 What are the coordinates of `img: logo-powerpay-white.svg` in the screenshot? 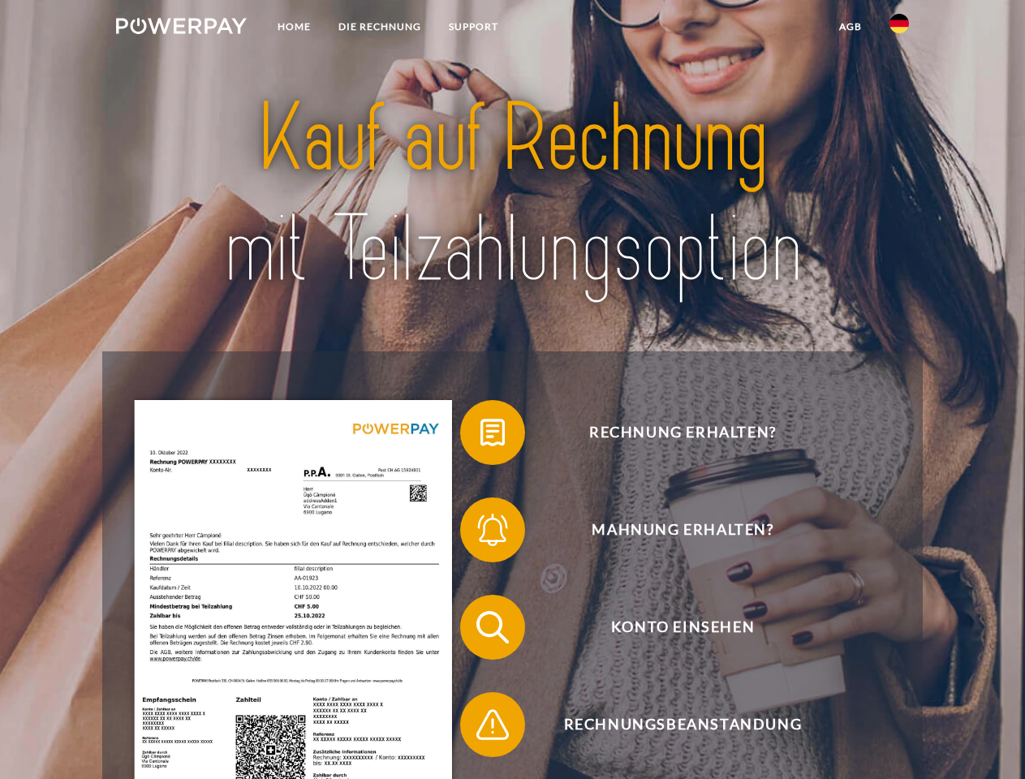 It's located at (181, 26).